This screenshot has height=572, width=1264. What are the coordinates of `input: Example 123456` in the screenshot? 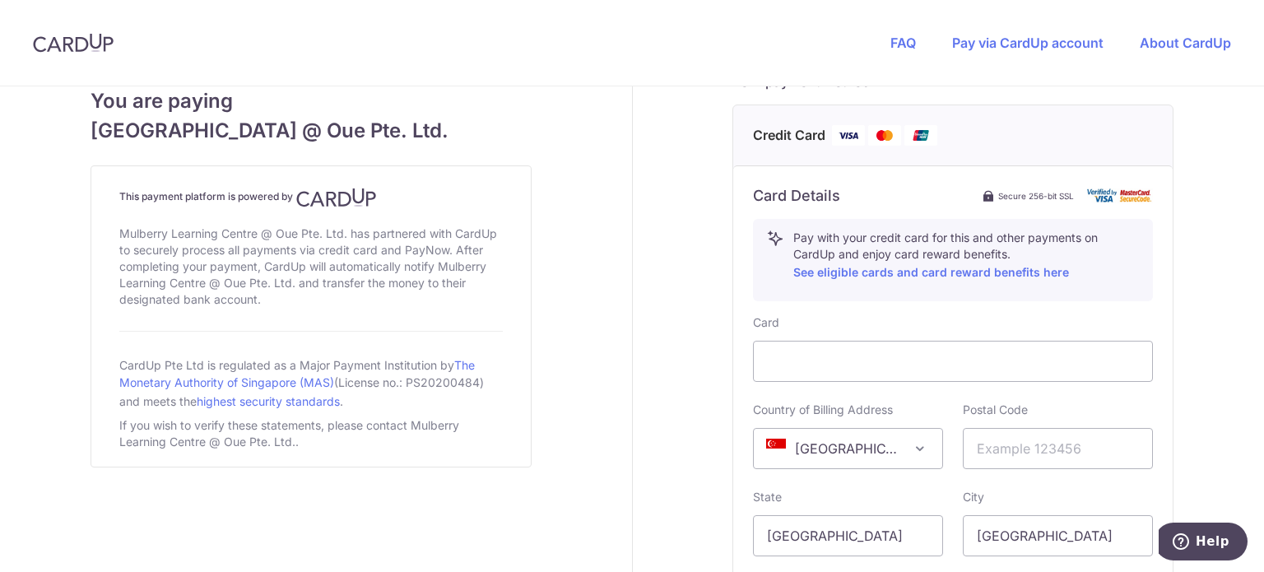 It's located at (1058, 449).